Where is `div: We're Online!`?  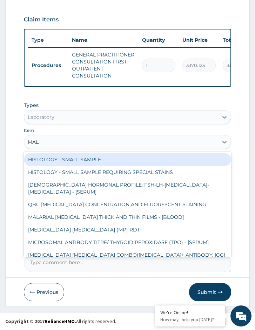 div: We're Online! is located at coordinates (190, 313).